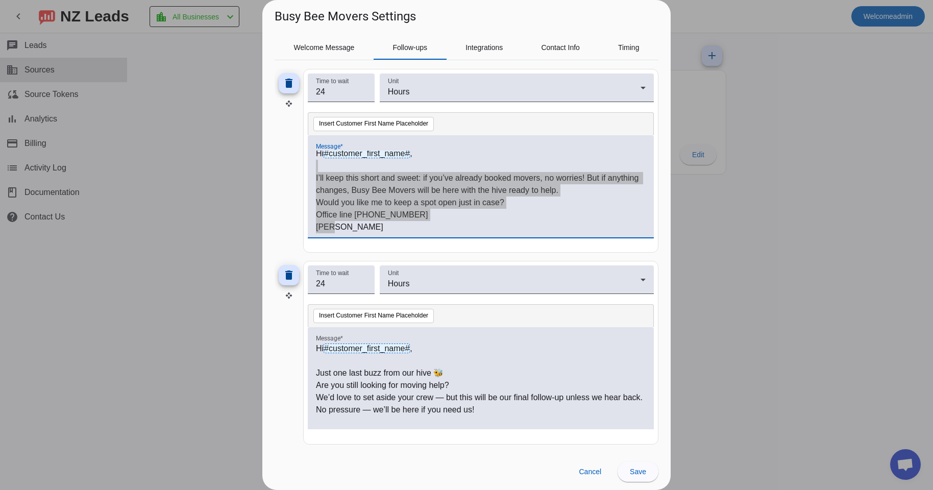  What do you see at coordinates (324, 47) in the screenshot?
I see `span: Welcome Message` at bounding box center [324, 47].